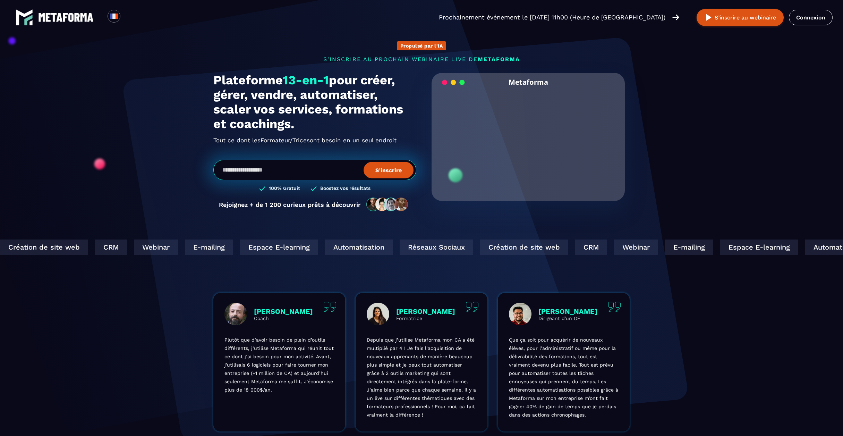 This screenshot has height=436, width=843. Describe the element at coordinates (349, 247) in the screenshot. I see `div: Automatisation` at that location.